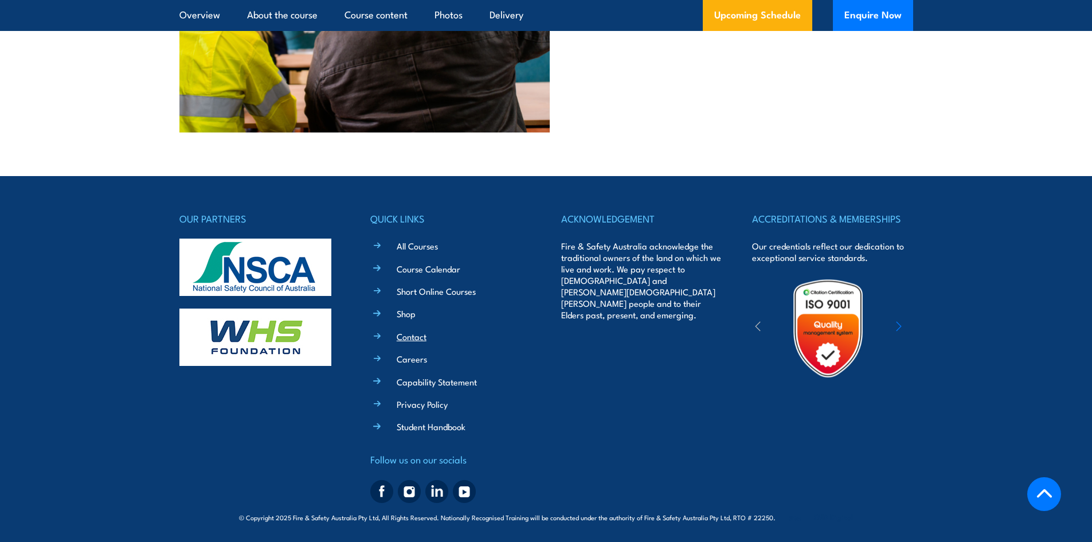 The height and width of the screenshot is (542, 1092). Describe the element at coordinates (412, 336) in the screenshot. I see `a: Contact` at that location.